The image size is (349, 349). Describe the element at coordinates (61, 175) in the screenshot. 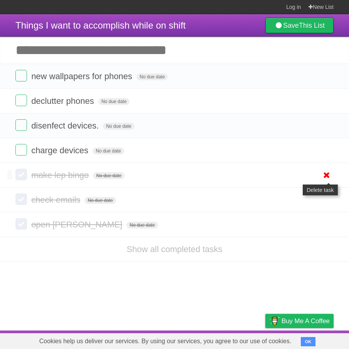

I see `span: make lep bingo` at that location.